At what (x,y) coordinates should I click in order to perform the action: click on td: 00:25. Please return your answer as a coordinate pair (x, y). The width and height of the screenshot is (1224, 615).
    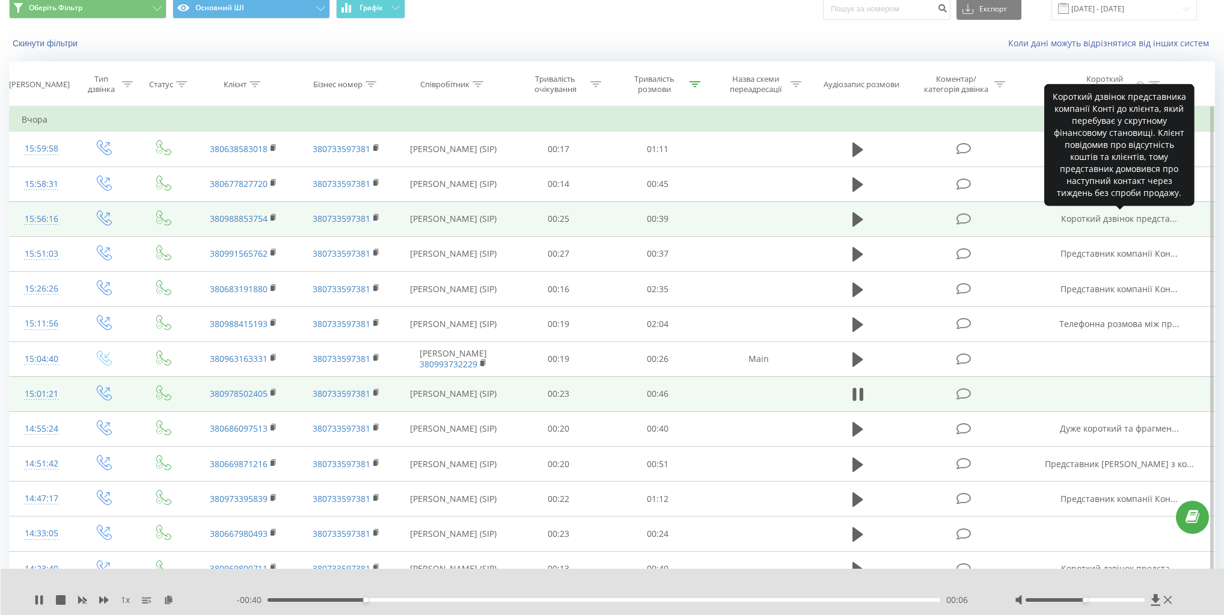
    Looking at the image, I should click on (558, 219).